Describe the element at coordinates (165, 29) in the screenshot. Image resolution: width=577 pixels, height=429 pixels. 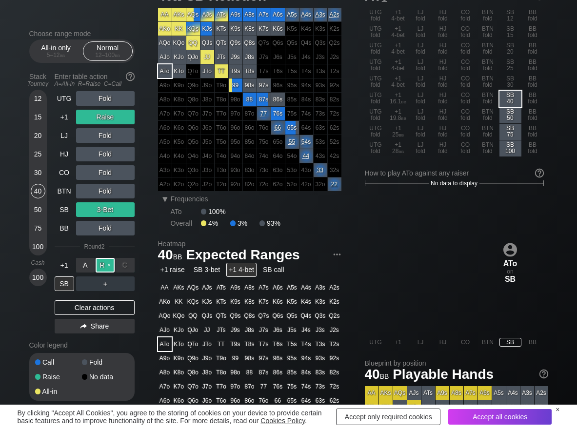
I see `div: AKo` at that location.